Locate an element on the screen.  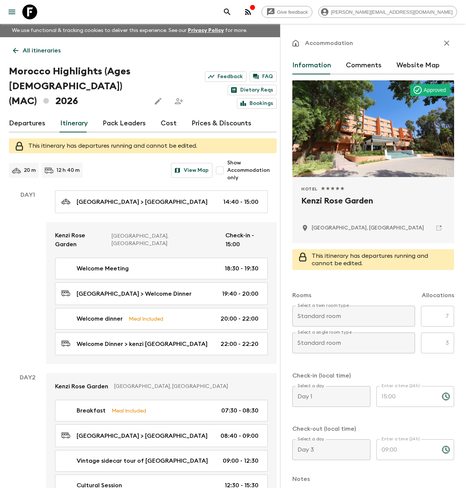
p: 12 h 40 m is located at coordinates (68, 170).